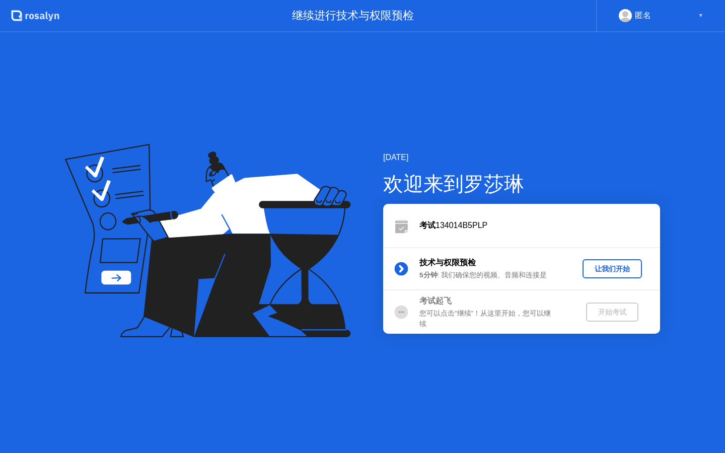 The width and height of the screenshot is (725, 453). I want to click on b: 5分钟, so click(429, 275).